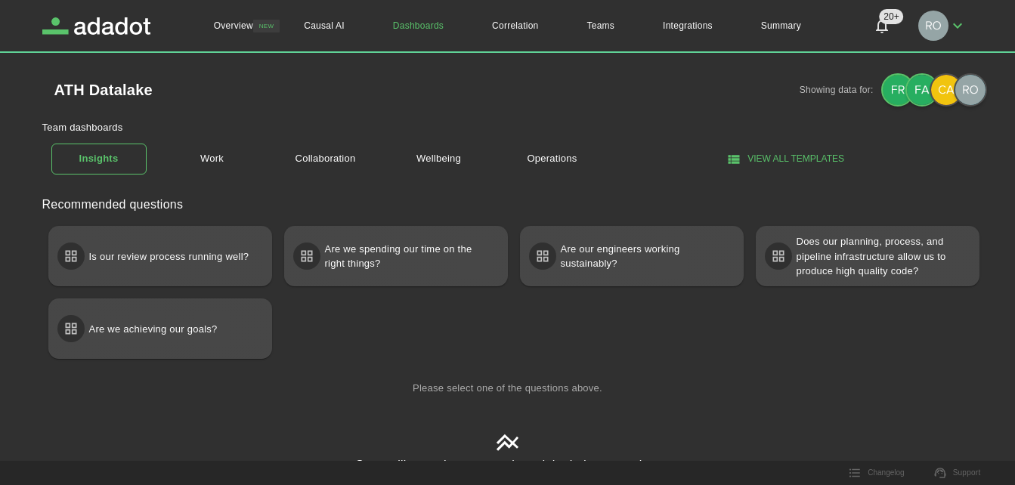 Image resolution: width=1015 pixels, height=485 pixels. I want to click on a: Work, so click(212, 159).